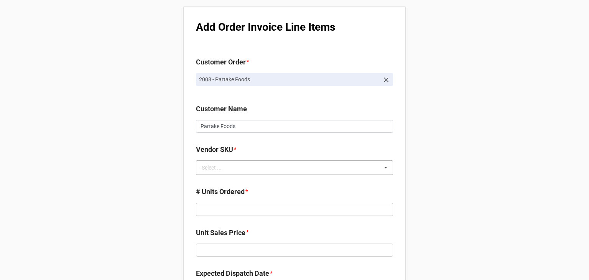 This screenshot has width=589, height=280. I want to click on label: # Units Ordered, so click(220, 192).